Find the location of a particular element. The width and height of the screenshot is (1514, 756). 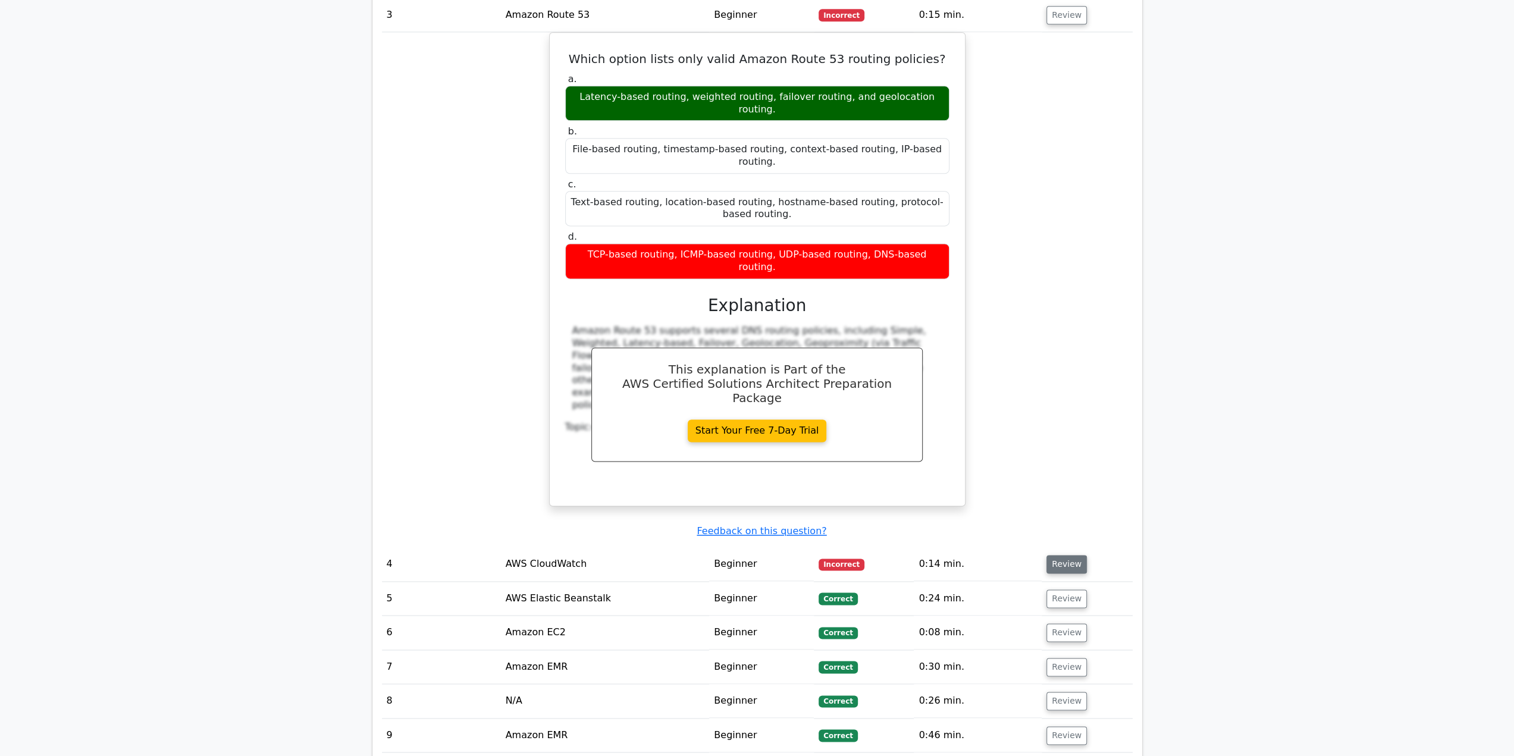

u: Feedback on this question? is located at coordinates (761, 531).